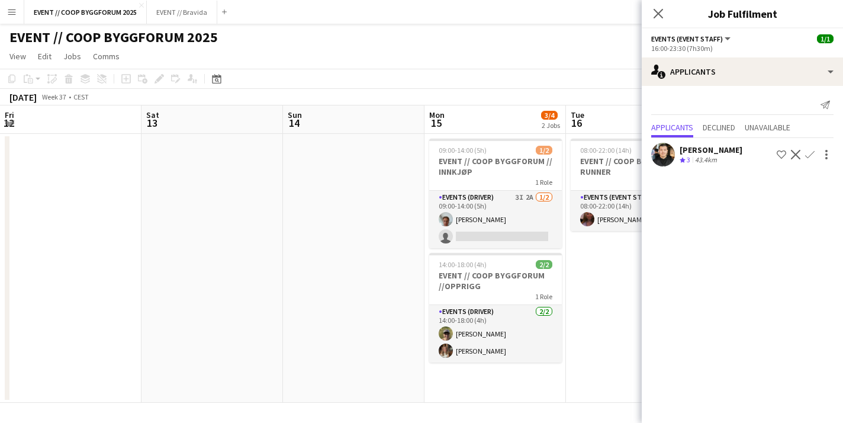 This screenshot has height=423, width=843. I want to click on app-job-card: 08:00-22:00 (14h)1/1EVENT // COOP BYGGFORUM // RUNNER1 RoleEvents (Event Staff)1/108:00-22:00 (14..., so click(637, 185).